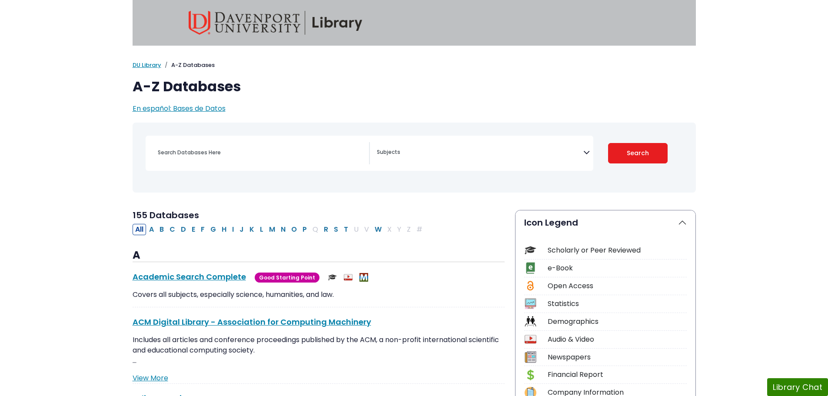 This screenshot has height=396, width=828. What do you see at coordinates (531, 268) in the screenshot?
I see `img: Icon e-Book` at bounding box center [531, 268].